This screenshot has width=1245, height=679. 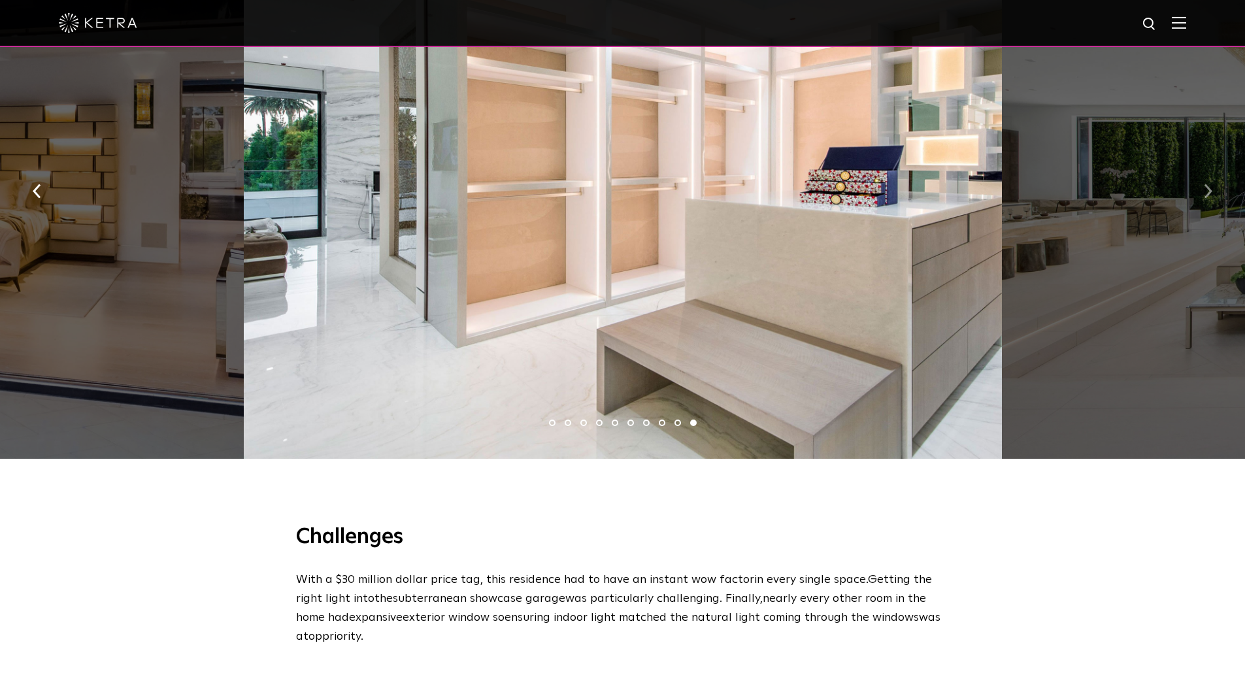 What do you see at coordinates (430, 618) in the screenshot?
I see `span: exterior w` at bounding box center [430, 618].